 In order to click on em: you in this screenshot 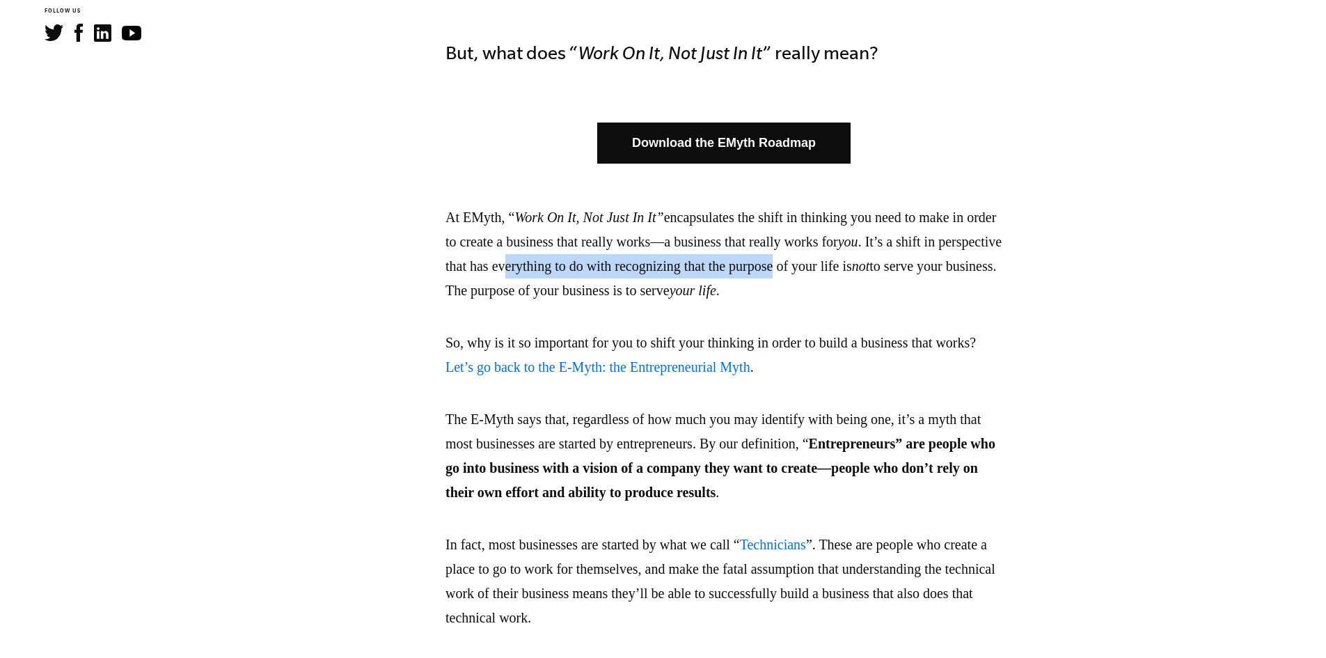, I will do `click(848, 242)`.